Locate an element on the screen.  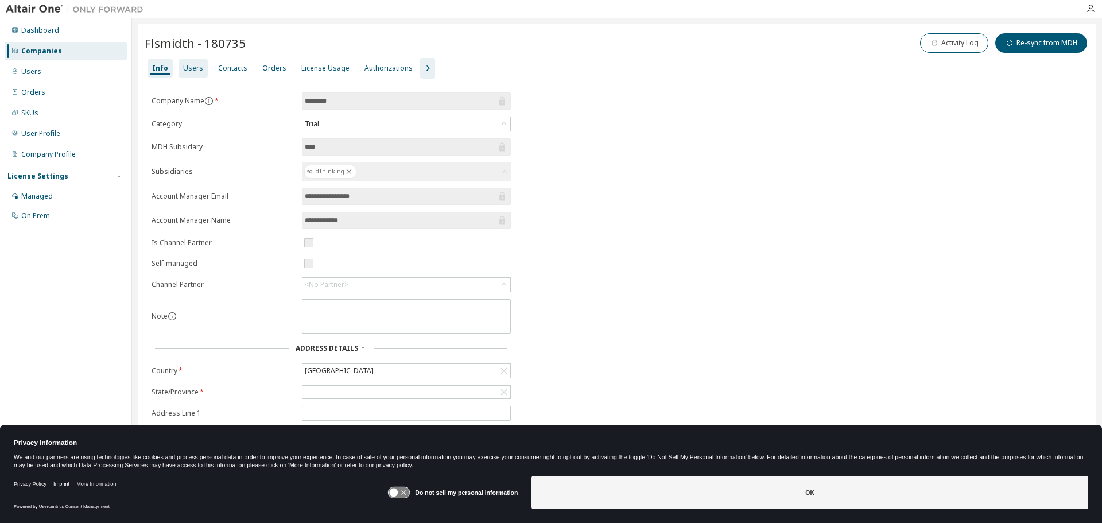
label: Company Name is located at coordinates (223, 101).